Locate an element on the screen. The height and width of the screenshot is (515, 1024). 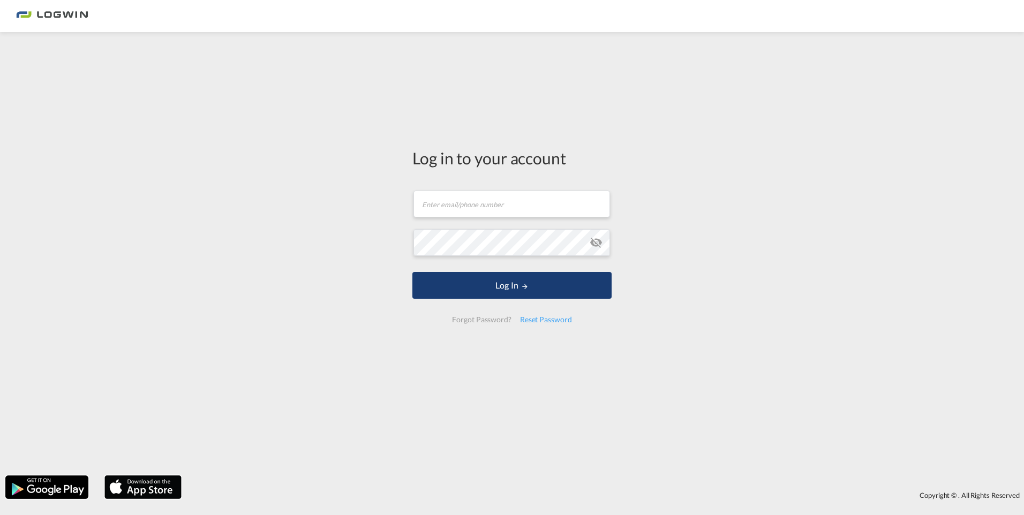
div: Forgot Password? is located at coordinates (481, 320).